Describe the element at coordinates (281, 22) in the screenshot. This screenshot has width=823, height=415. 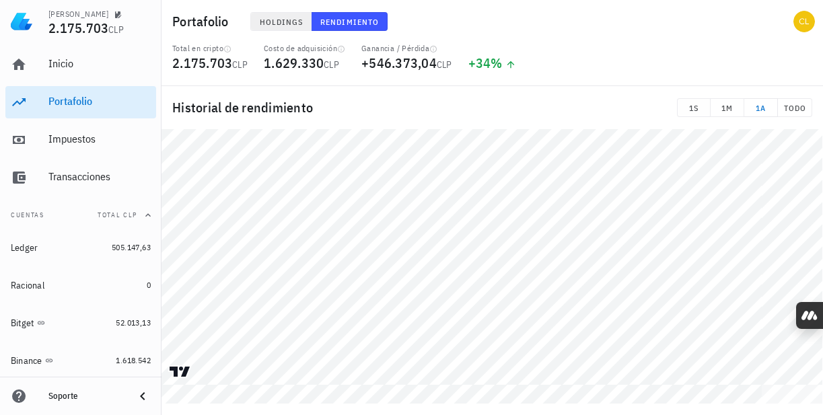
I see `button: Holdings` at that location.